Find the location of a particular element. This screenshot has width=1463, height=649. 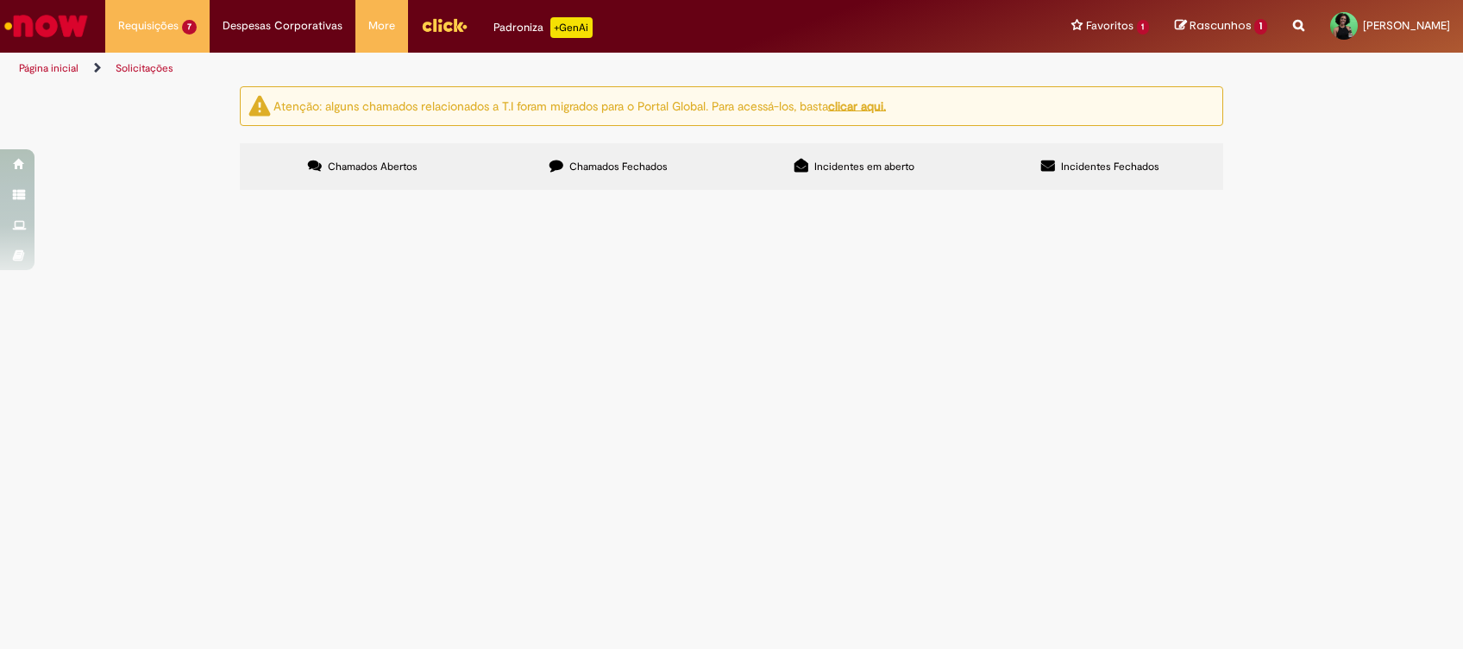

span: Incidentes em aberto is located at coordinates (864, 167).